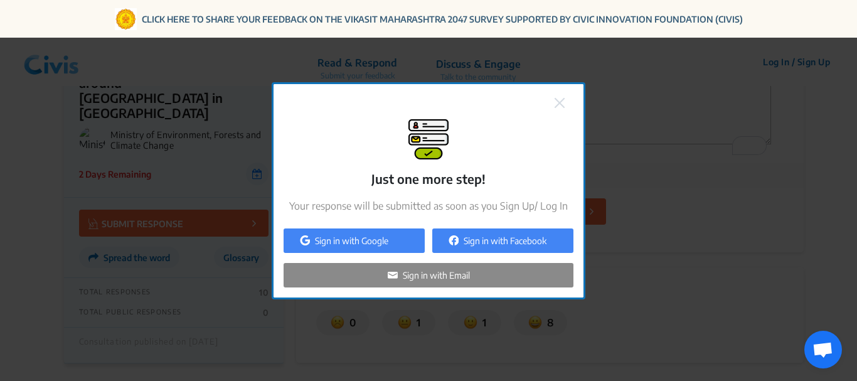 Image resolution: width=857 pixels, height=381 pixels. Describe the element at coordinates (305, 240) in the screenshot. I see `img: auth-google.png` at that location.